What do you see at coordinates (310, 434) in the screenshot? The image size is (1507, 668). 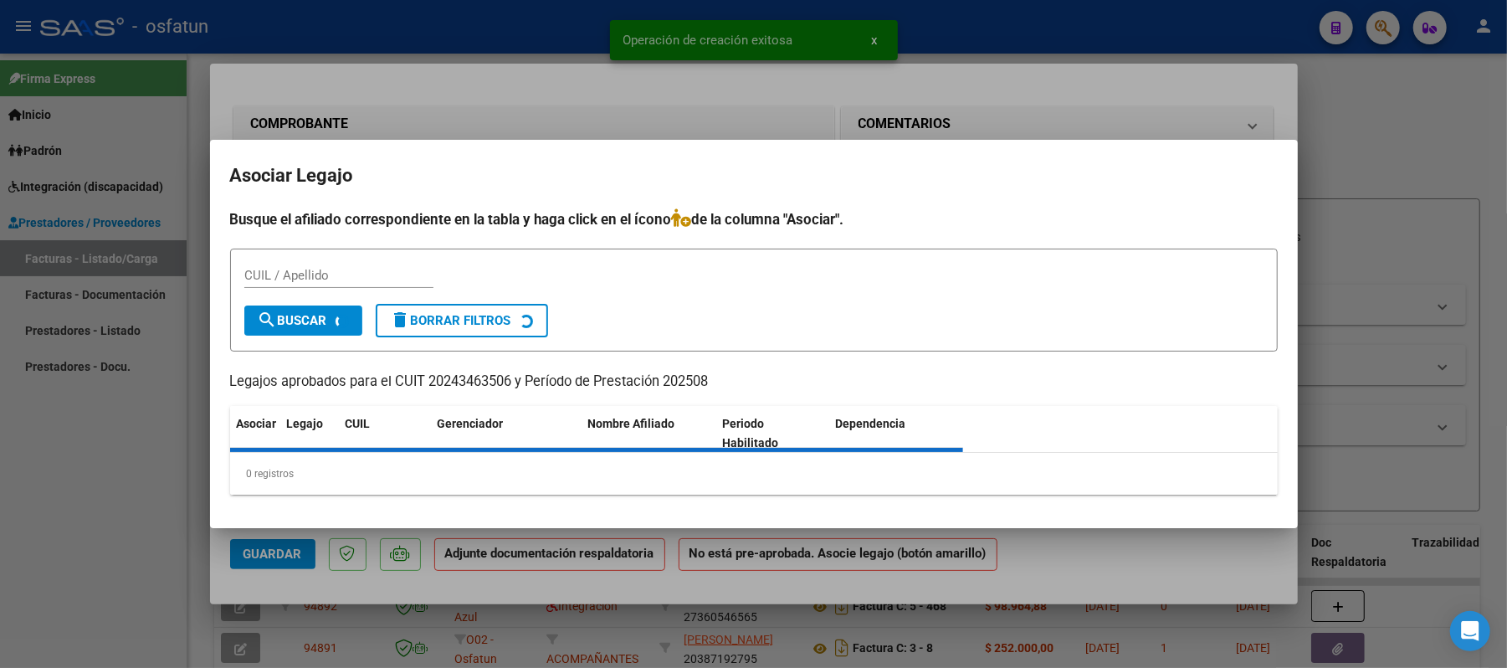 I see `datatable-header-cell: Legajo` at bounding box center [310, 434].